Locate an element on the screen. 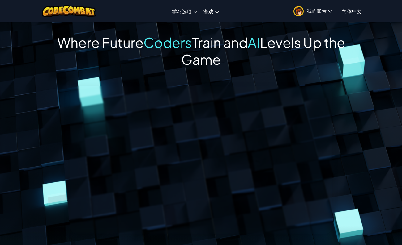 Image resolution: width=402 pixels, height=245 pixels. img: avatar is located at coordinates (298, 11).